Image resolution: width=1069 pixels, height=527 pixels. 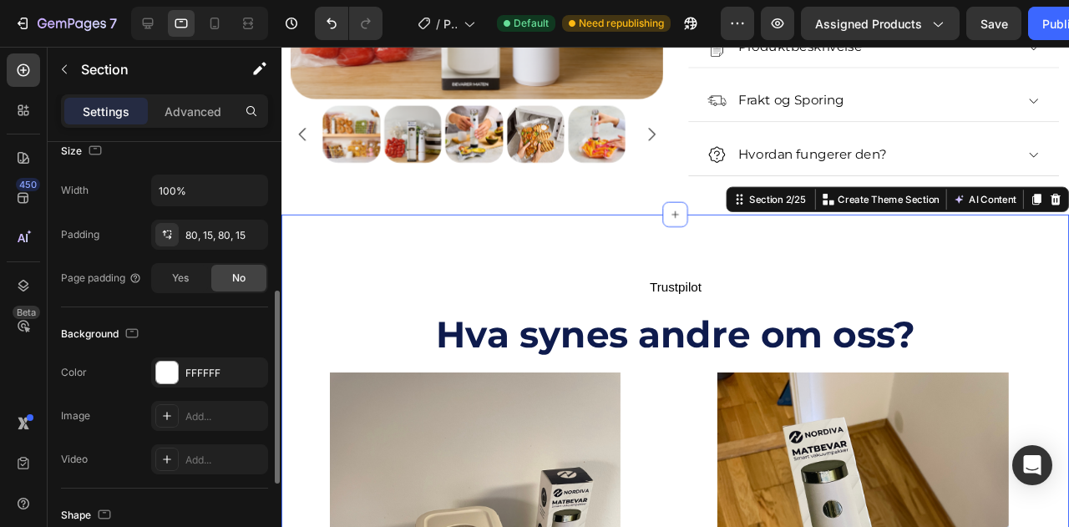 I want to click on button: Carousel Next Arrow, so click(x=389, y=92).